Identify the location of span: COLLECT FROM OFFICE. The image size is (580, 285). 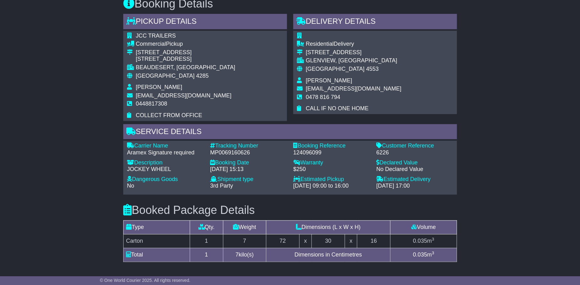
(169, 115).